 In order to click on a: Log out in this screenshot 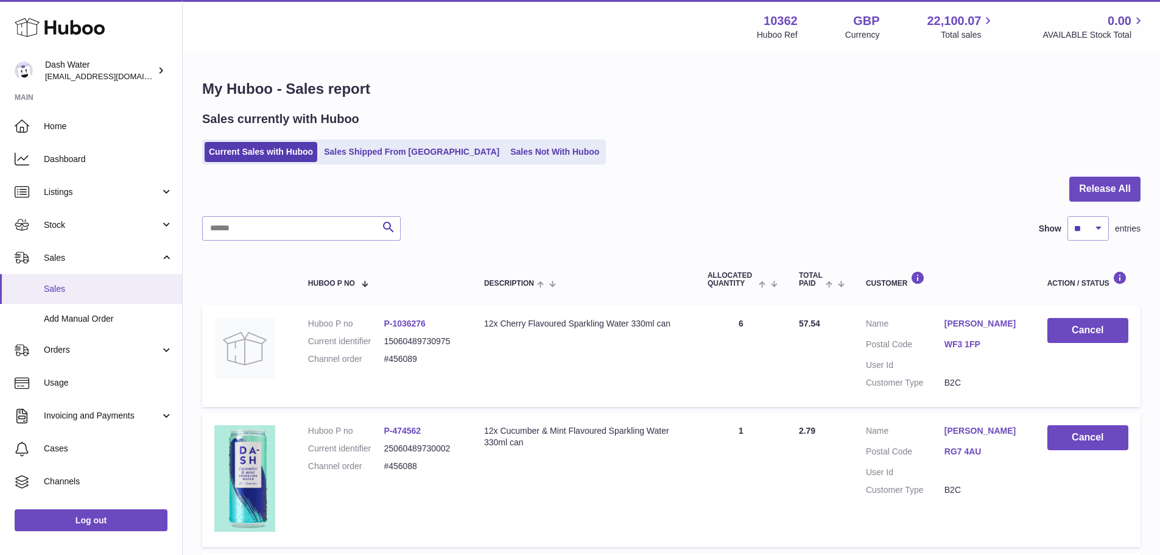, I will do `click(91, 520)`.